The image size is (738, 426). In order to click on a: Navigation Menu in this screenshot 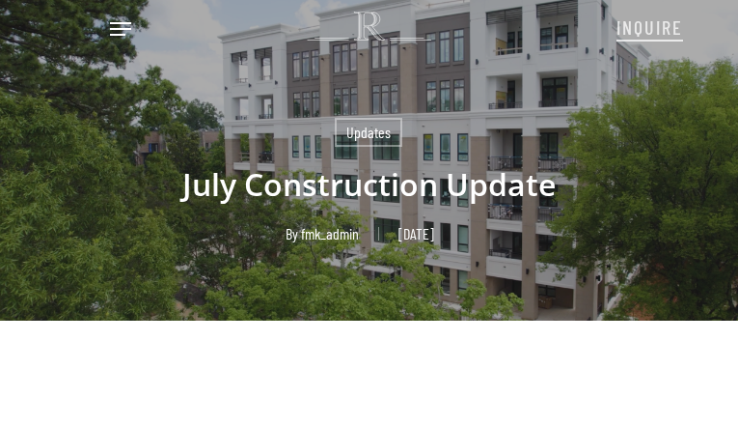, I will do `click(121, 29)`.